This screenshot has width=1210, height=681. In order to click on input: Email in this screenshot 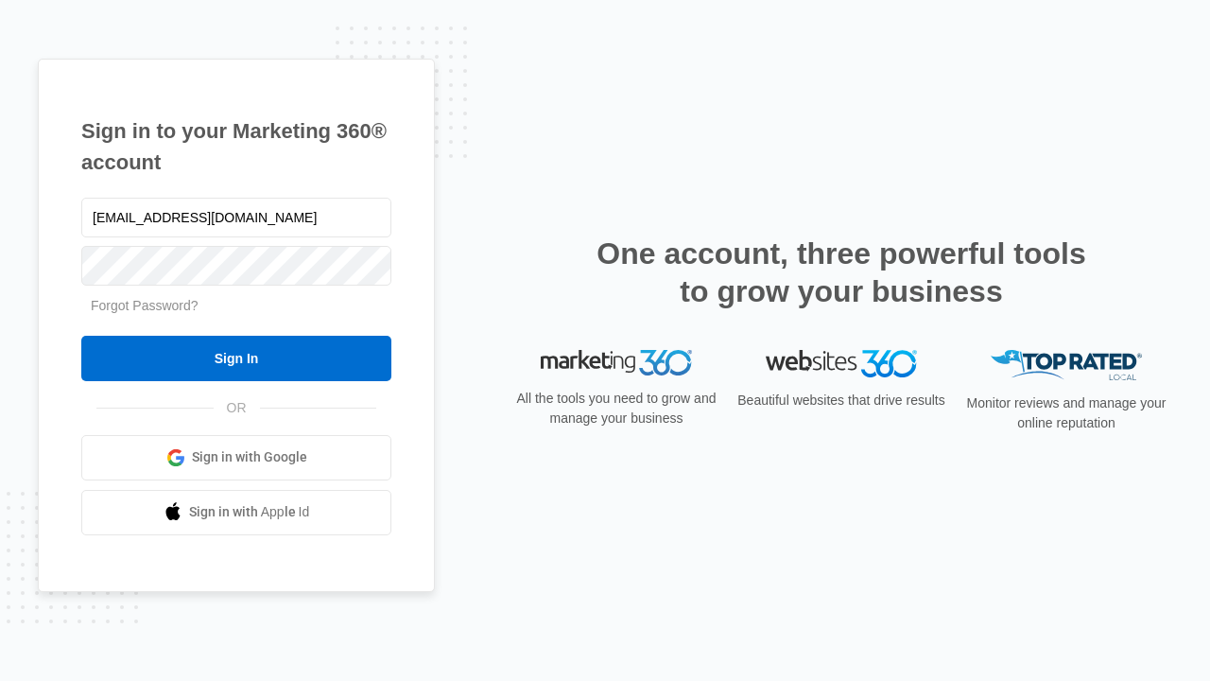, I will do `click(236, 217)`.